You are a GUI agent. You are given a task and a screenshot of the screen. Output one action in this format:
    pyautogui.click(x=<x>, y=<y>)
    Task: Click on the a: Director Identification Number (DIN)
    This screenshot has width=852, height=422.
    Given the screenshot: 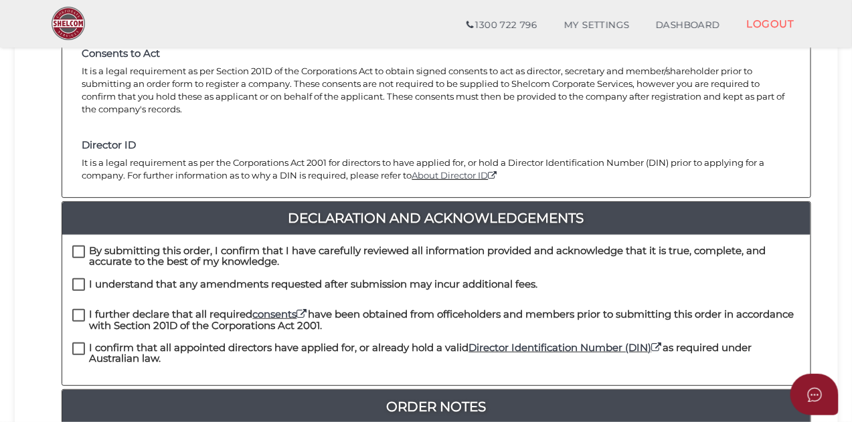 What is the action you would take?
    pyautogui.click(x=566, y=347)
    